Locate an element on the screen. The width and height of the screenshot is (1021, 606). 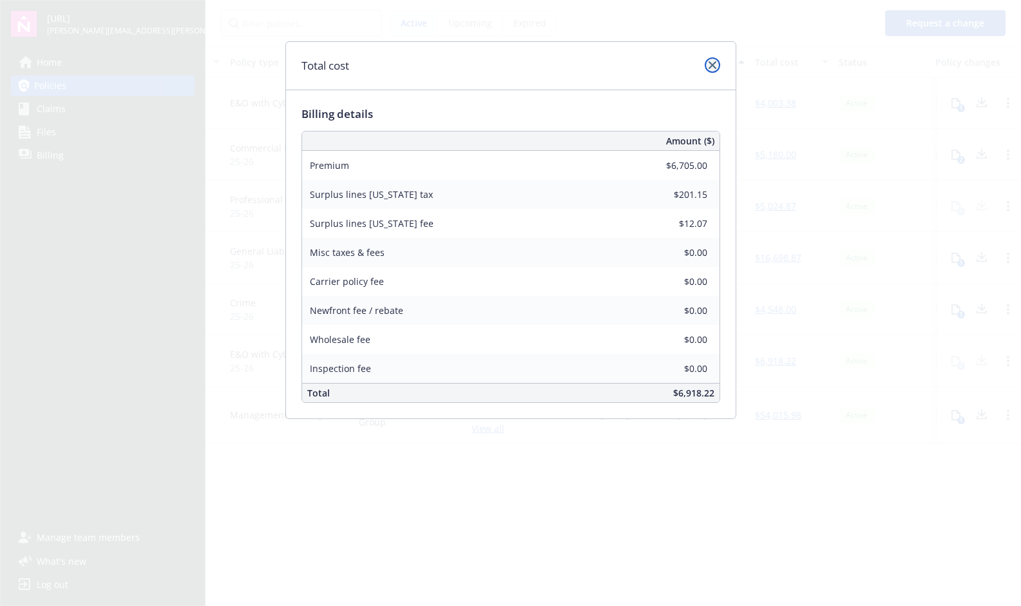
span: Carrier policy fee is located at coordinates (347, 281).